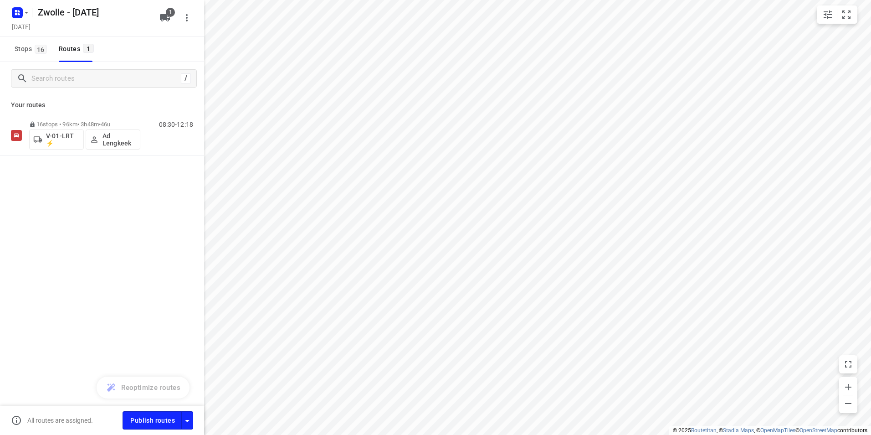  What do you see at coordinates (847, 15) in the screenshot?
I see `button: Fit zoom` at bounding box center [847, 15].